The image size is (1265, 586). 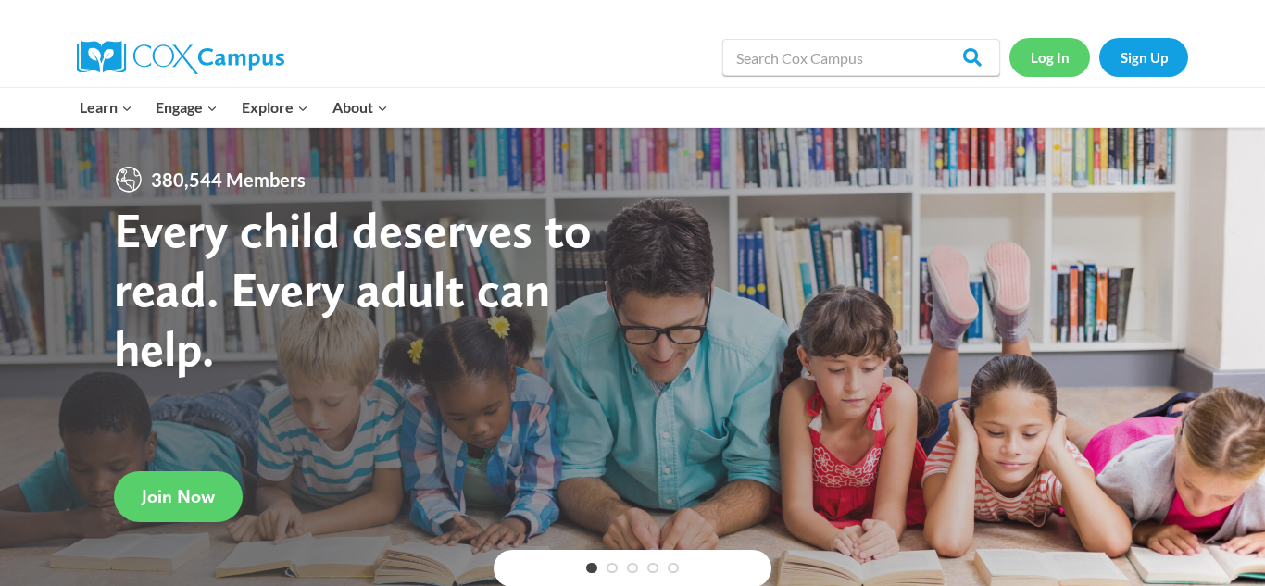 What do you see at coordinates (1099, 57) in the screenshot?
I see `nav: Secondary Navigation` at bounding box center [1099, 57].